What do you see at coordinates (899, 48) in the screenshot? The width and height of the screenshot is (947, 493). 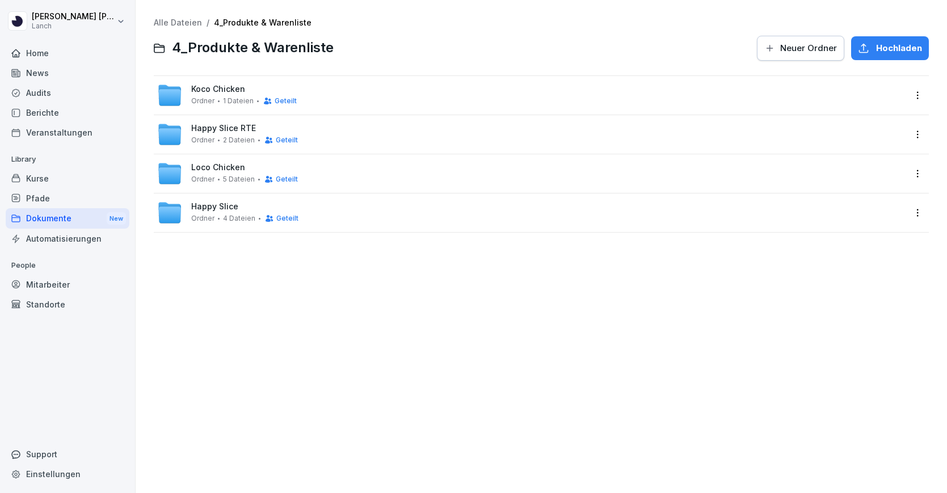 I see `span: Hochladen` at bounding box center [899, 48].